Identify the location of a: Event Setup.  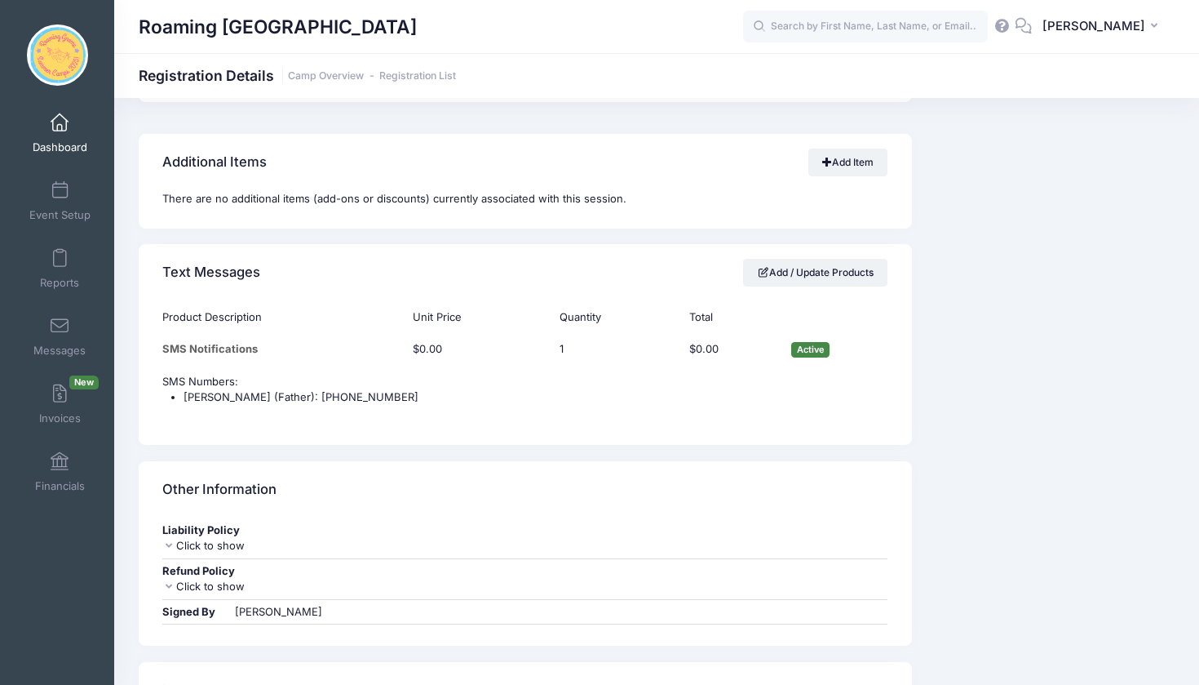
(60, 201).